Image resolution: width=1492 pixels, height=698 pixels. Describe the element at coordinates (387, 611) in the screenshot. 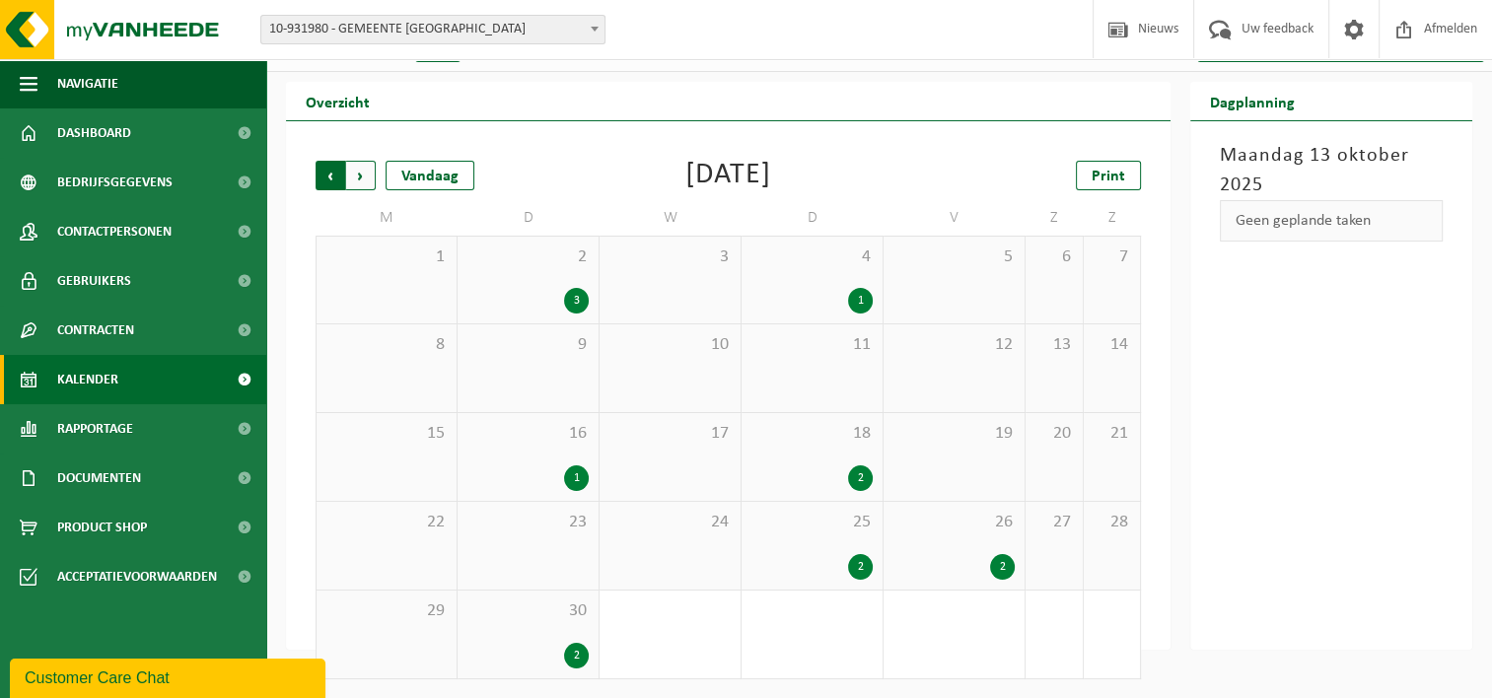

I see `span: 29` at that location.